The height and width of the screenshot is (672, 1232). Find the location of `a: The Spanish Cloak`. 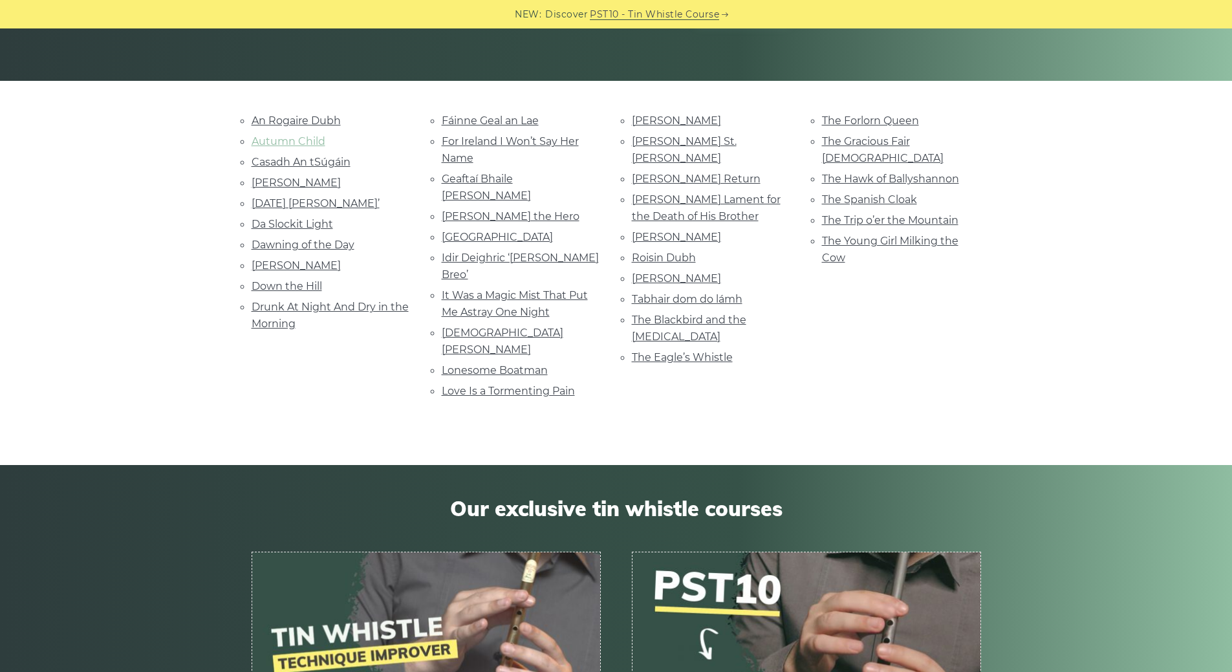

a: The Spanish Cloak is located at coordinates (869, 199).